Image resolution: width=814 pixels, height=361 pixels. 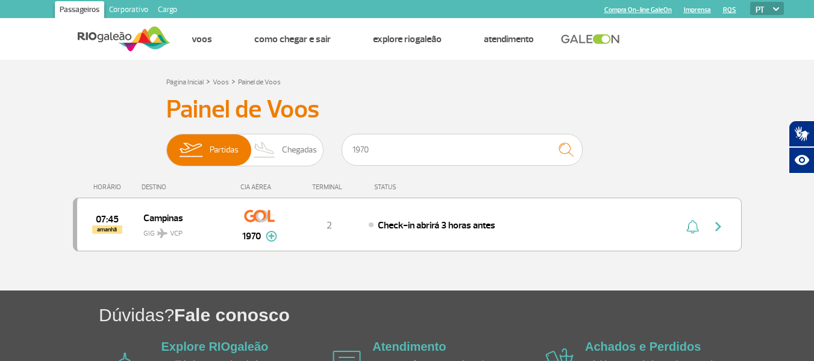 What do you see at coordinates (176, 234) in the screenshot?
I see `span: VCP` at bounding box center [176, 234].